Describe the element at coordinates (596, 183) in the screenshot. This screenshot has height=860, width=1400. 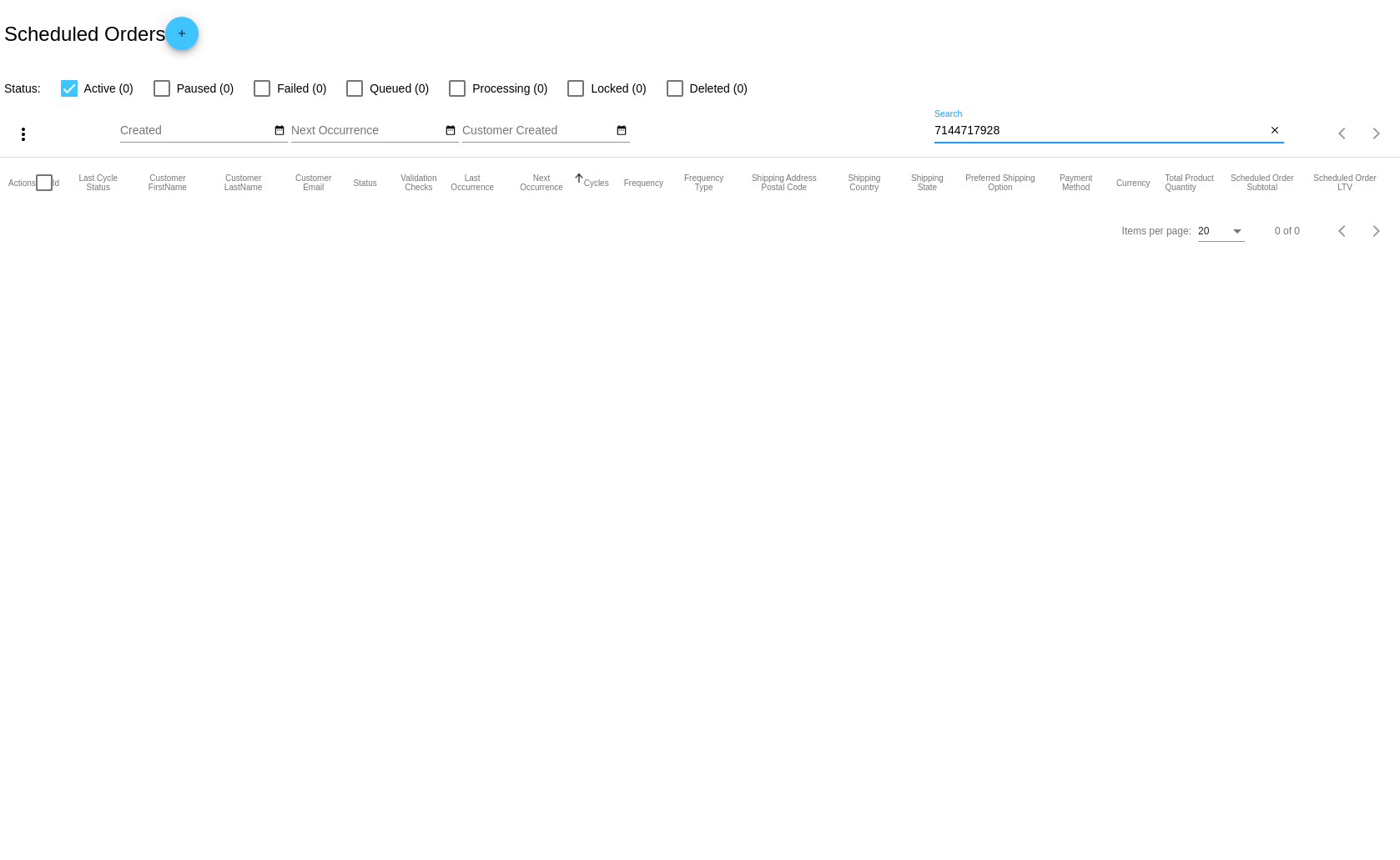
I see `button: Change sorting for Cycles` at that location.